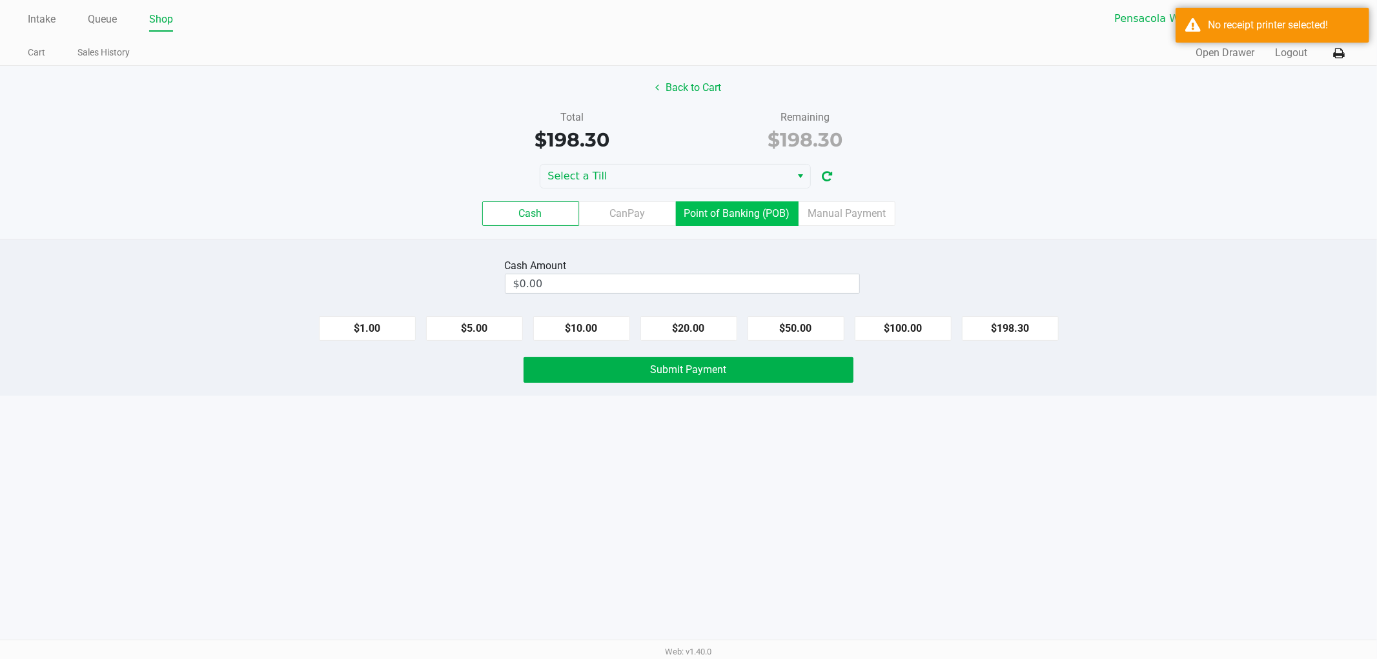 This screenshot has width=1377, height=659. What do you see at coordinates (737, 214) in the screenshot?
I see `label: Point of Banking (POB)` at bounding box center [737, 214].